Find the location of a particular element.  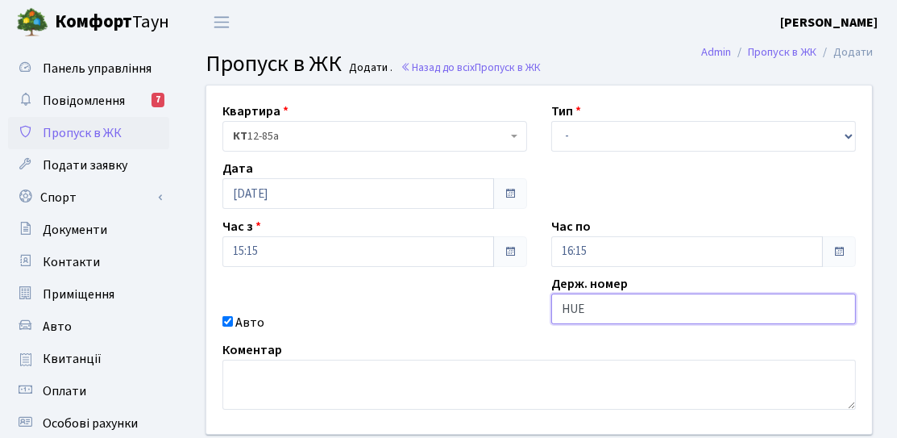

span: Панель управління is located at coordinates (97, 68).